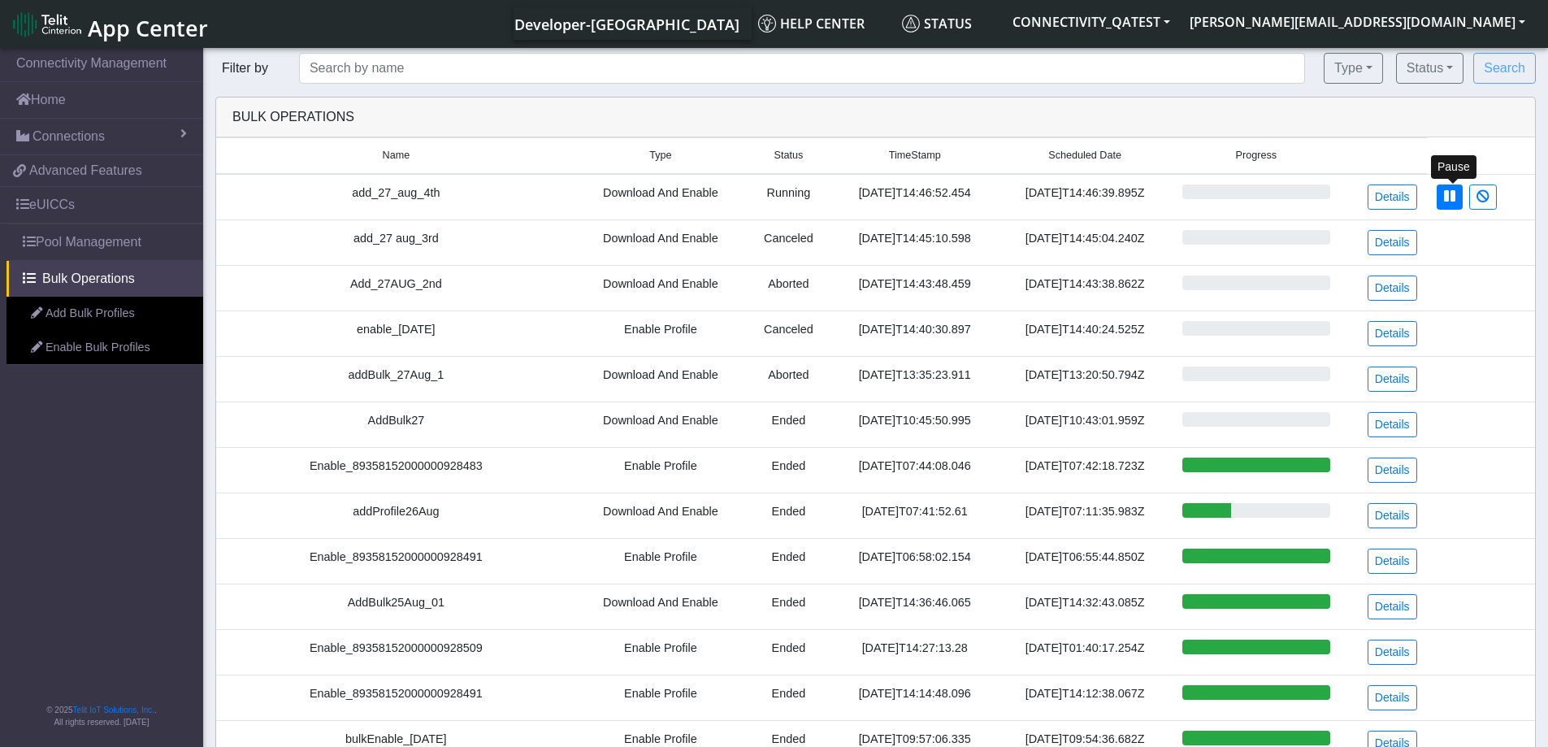 This screenshot has height=747, width=1548. What do you see at coordinates (1353, 68) in the screenshot?
I see `button: Type` at bounding box center [1353, 68].